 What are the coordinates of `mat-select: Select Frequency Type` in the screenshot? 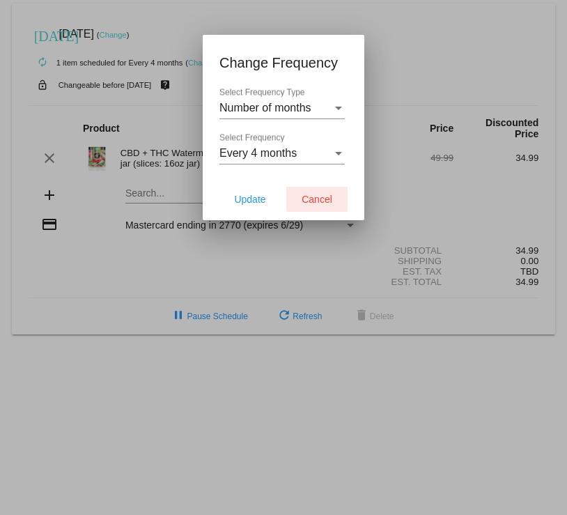 It's located at (282, 108).